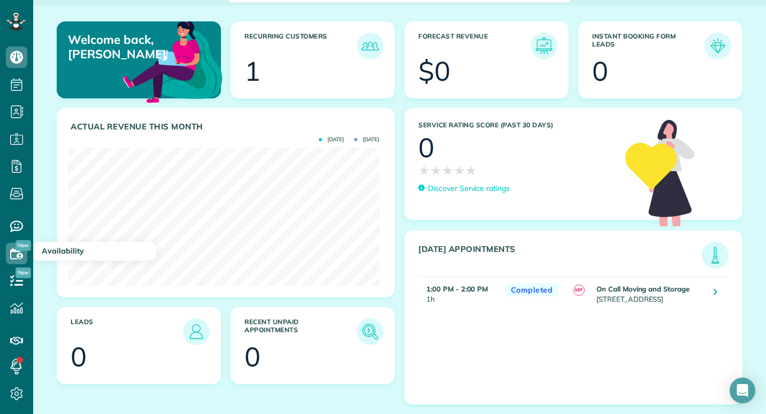 This screenshot has width=766, height=414. Describe the element at coordinates (544, 46) in the screenshot. I see `img: icon_forecast_revenue-8c13a41c7ed35a8dcfafea3cbb826a0462acb37728057bba2d056411b612bbbe.png` at that location.